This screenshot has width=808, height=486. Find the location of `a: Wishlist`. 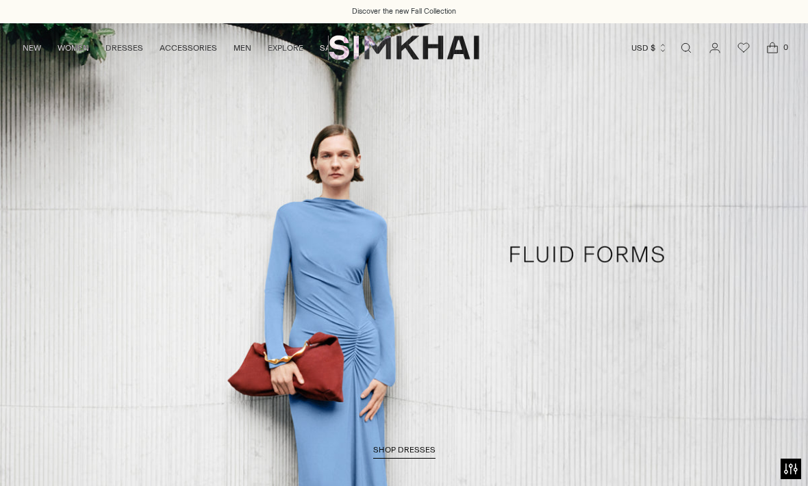

a: Wishlist is located at coordinates (744, 48).